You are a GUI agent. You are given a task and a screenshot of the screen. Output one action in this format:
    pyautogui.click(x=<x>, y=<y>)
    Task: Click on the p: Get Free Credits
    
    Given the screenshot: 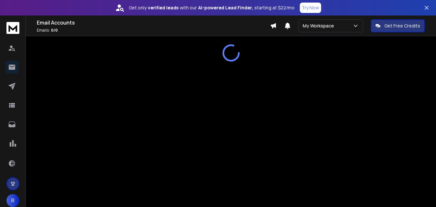 What is the action you would take?
    pyautogui.click(x=402, y=26)
    